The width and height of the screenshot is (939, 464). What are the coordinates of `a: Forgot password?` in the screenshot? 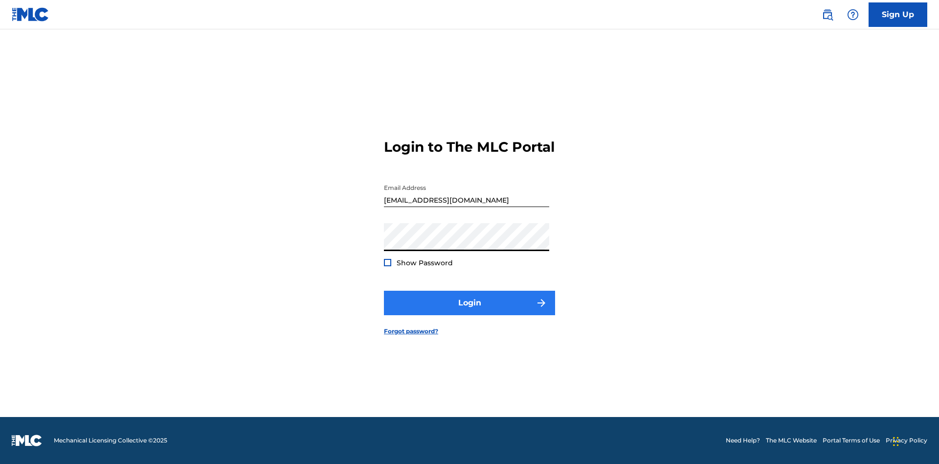 It's located at (411, 331).